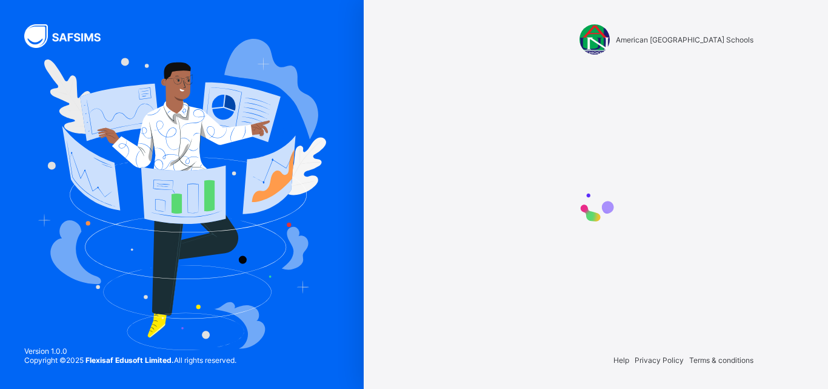 The width and height of the screenshot is (828, 389). Describe the element at coordinates (70, 36) in the screenshot. I see `img: SAFSIMS Logo` at that location.